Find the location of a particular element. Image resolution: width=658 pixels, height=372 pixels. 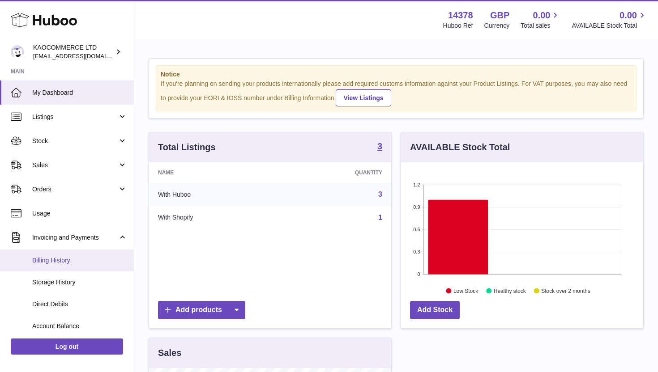

text: 1.2 is located at coordinates (416, 185).